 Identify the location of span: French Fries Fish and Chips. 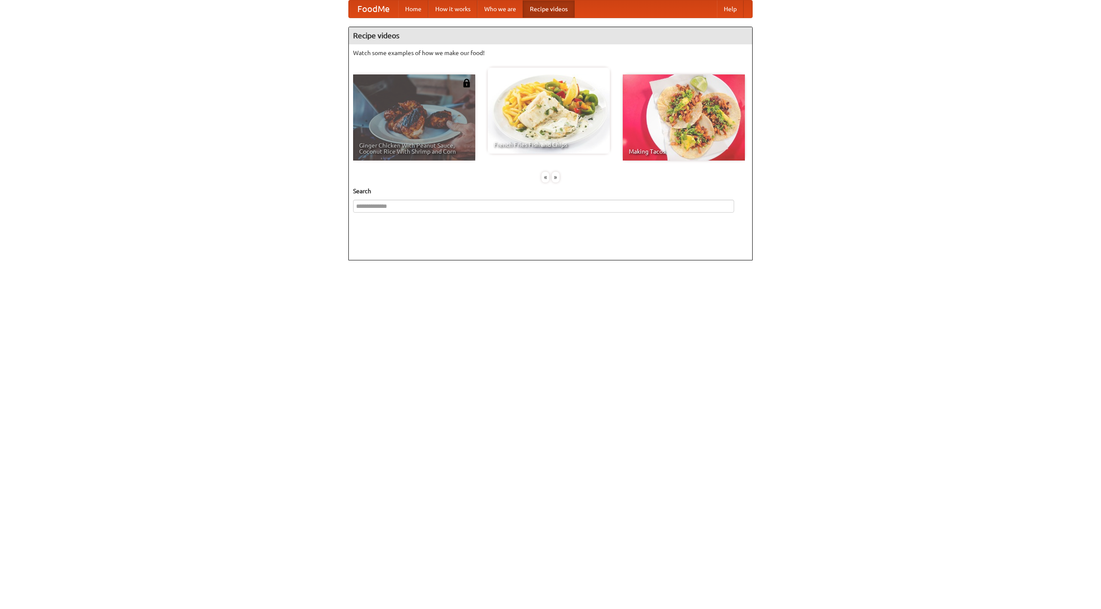
(549, 145).